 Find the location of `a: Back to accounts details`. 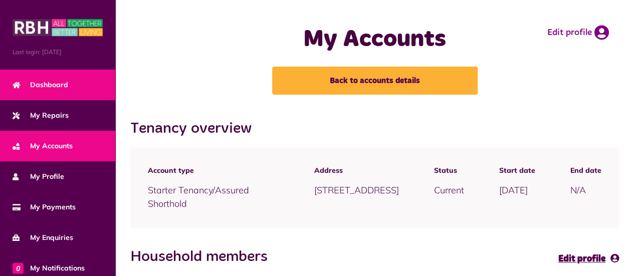

a: Back to accounts details is located at coordinates (375, 81).